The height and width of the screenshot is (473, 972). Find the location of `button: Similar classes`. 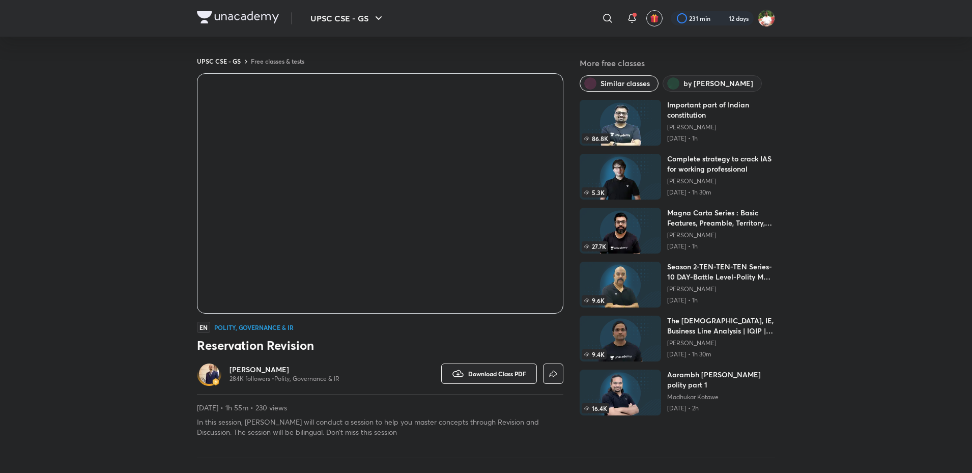

button: Similar classes is located at coordinates (619, 83).